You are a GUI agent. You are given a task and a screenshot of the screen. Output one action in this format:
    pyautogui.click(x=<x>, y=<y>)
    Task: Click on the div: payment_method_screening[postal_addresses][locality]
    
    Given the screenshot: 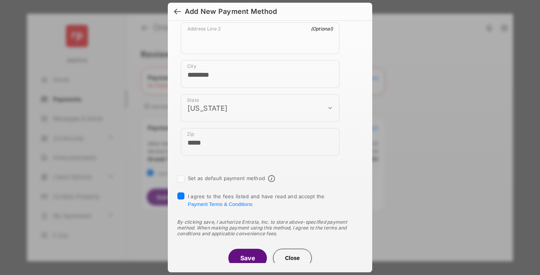 What is the action you would take?
    pyautogui.click(x=260, y=74)
    